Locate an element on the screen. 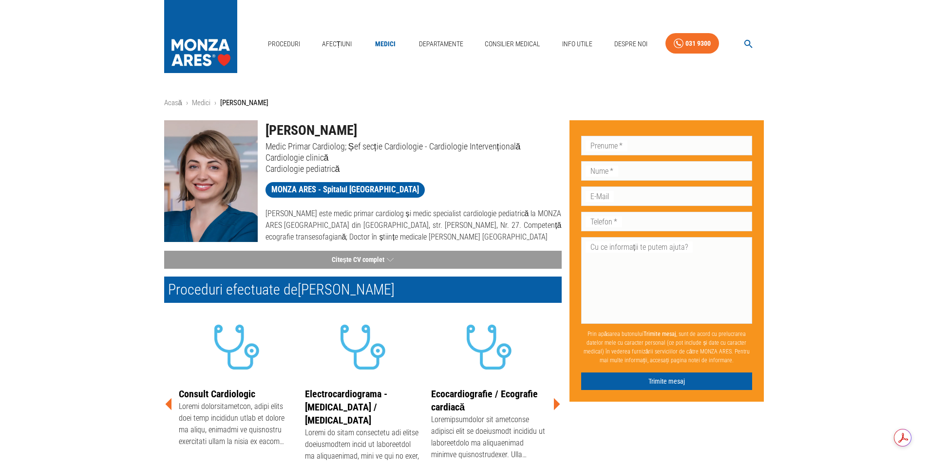 The image size is (928, 464). a: Consilier Medical is located at coordinates (513, 44).